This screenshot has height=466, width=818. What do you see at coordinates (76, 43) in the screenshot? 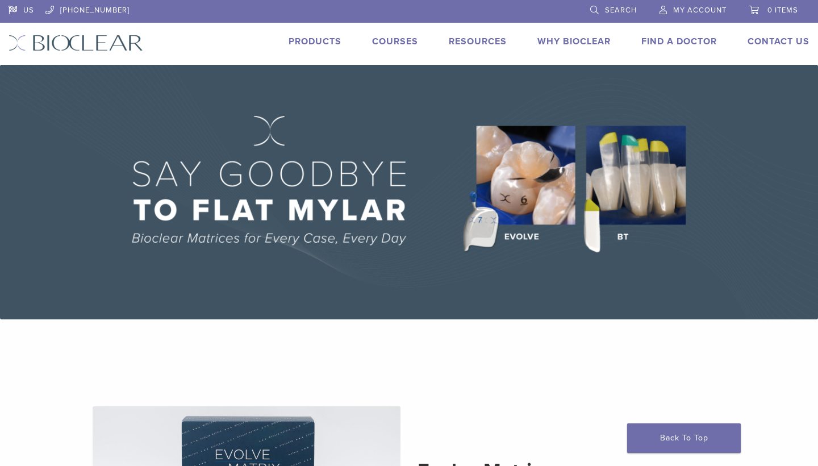
I see `img: Bioclear` at bounding box center [76, 43].